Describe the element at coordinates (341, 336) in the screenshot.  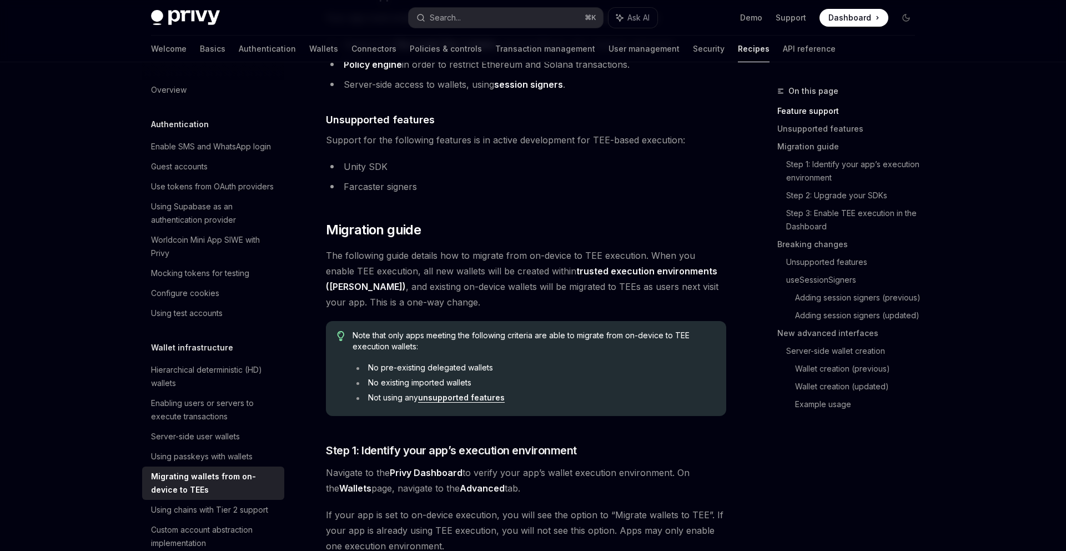
I see `svg: Tip` at that location.